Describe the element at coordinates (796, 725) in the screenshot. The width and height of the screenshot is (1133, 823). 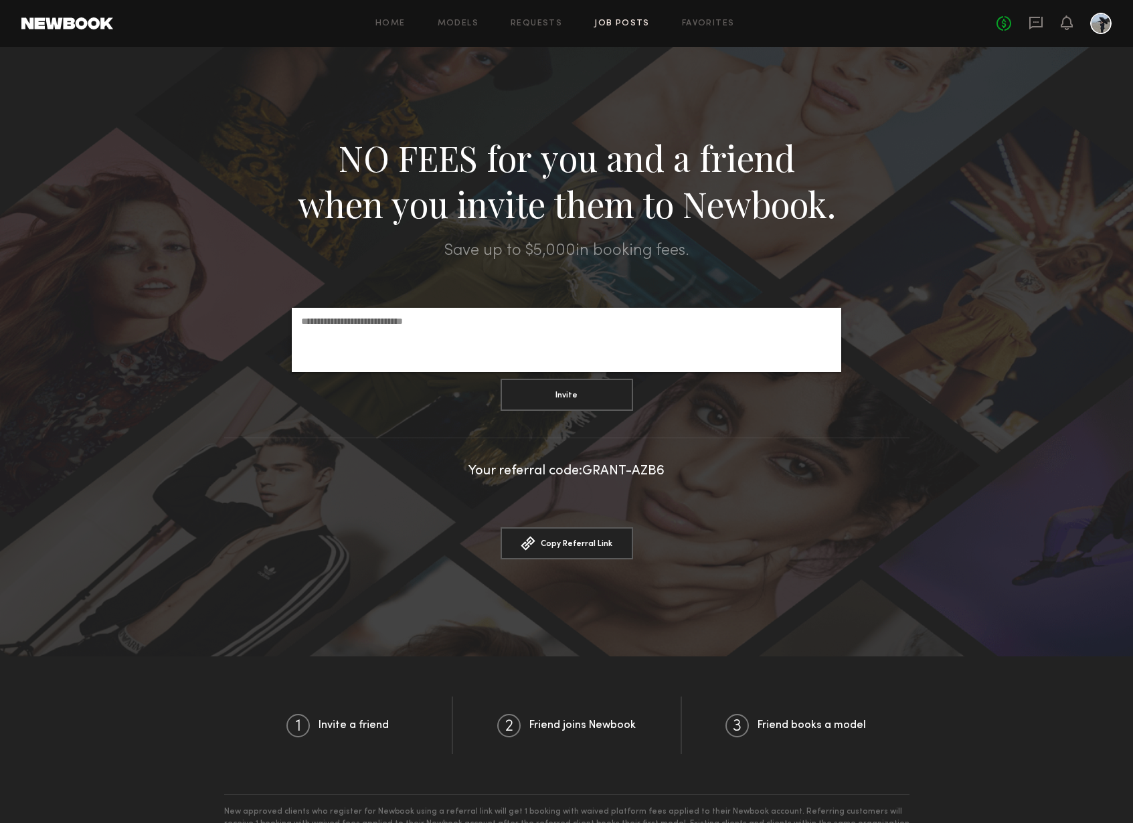
I see `div: Friend books a model` at that location.